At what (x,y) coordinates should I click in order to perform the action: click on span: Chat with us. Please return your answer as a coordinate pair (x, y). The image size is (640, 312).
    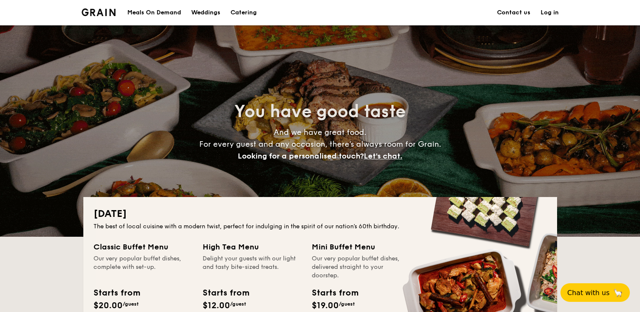
    Looking at the image, I should click on (588, 293).